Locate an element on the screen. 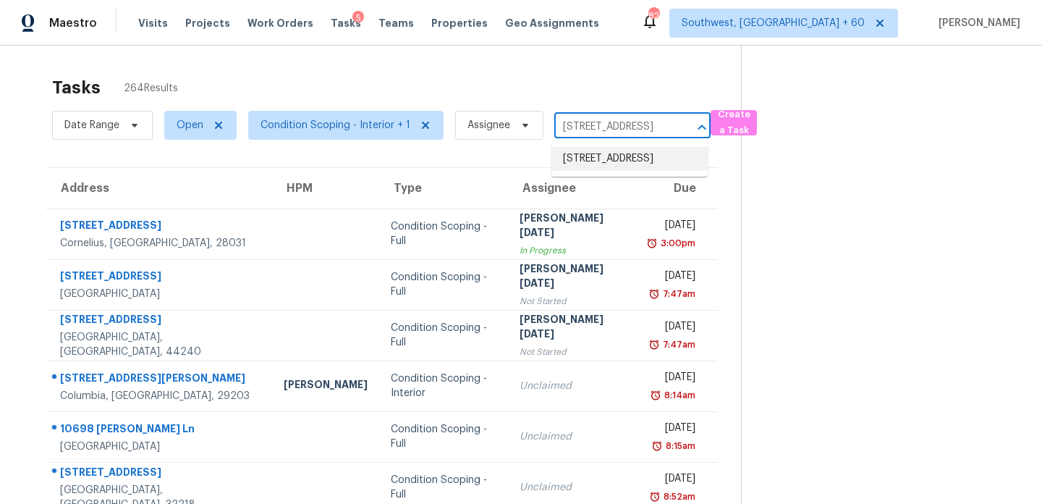  span: Assignee is located at coordinates (488, 125).